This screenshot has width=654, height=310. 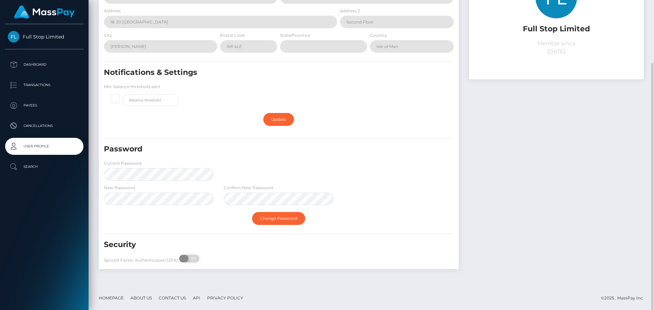 What do you see at coordinates (44, 106) in the screenshot?
I see `p: Payees` at bounding box center [44, 106].